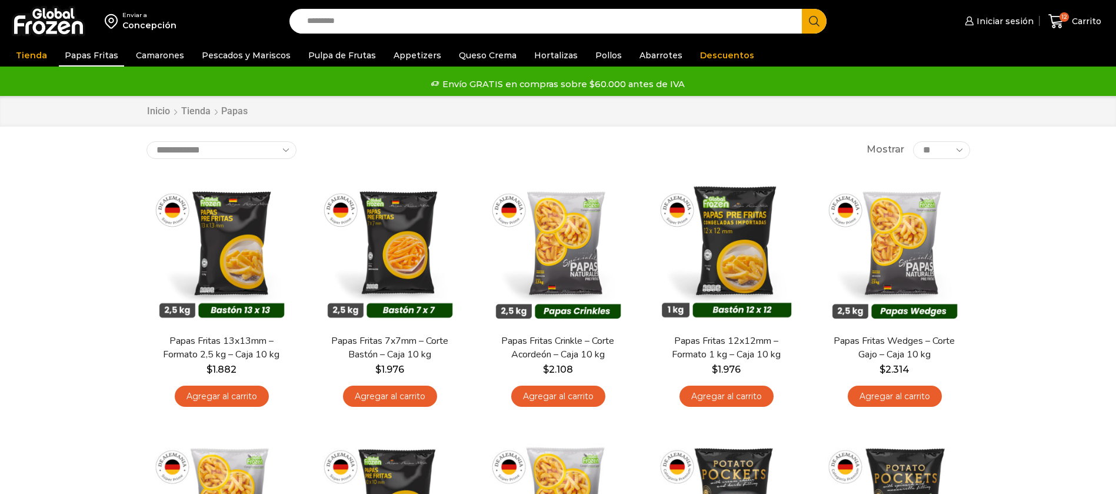 The image size is (1116, 494). What do you see at coordinates (558, 348) in the screenshot?
I see `a: Papas Fritas Crinkle – Corte Acordeón – Caja 10 kg` at bounding box center [558, 348].